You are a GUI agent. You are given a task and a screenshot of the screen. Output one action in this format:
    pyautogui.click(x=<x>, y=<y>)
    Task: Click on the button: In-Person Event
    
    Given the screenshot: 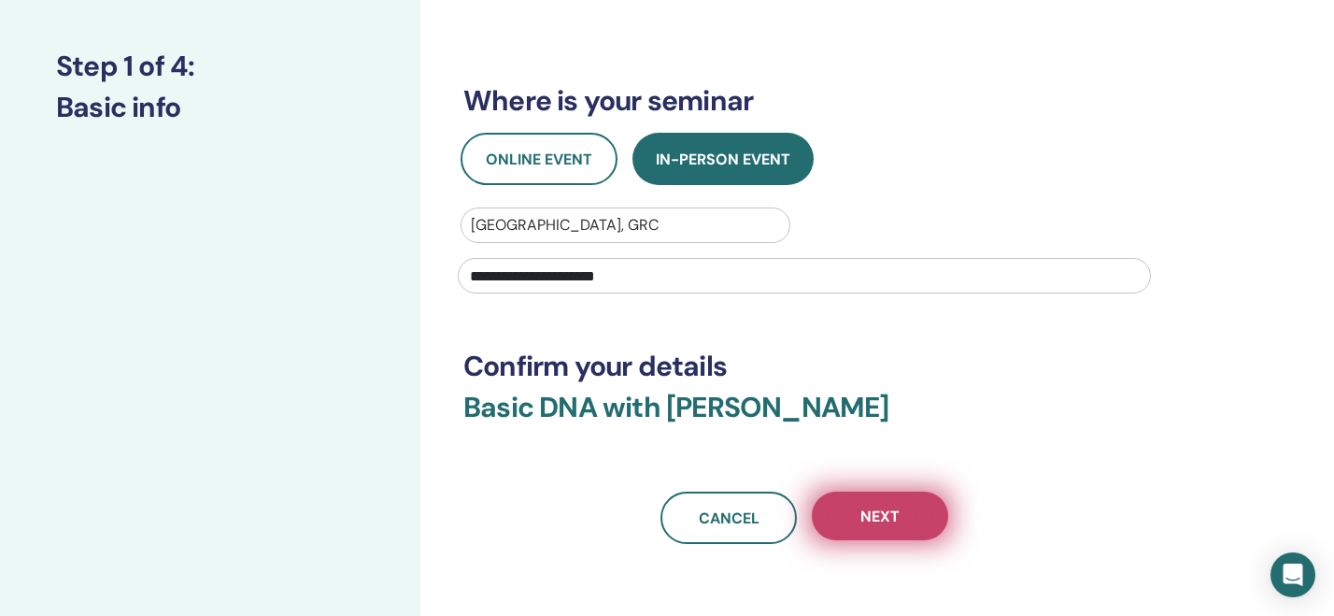 What is the action you would take?
    pyautogui.click(x=723, y=159)
    